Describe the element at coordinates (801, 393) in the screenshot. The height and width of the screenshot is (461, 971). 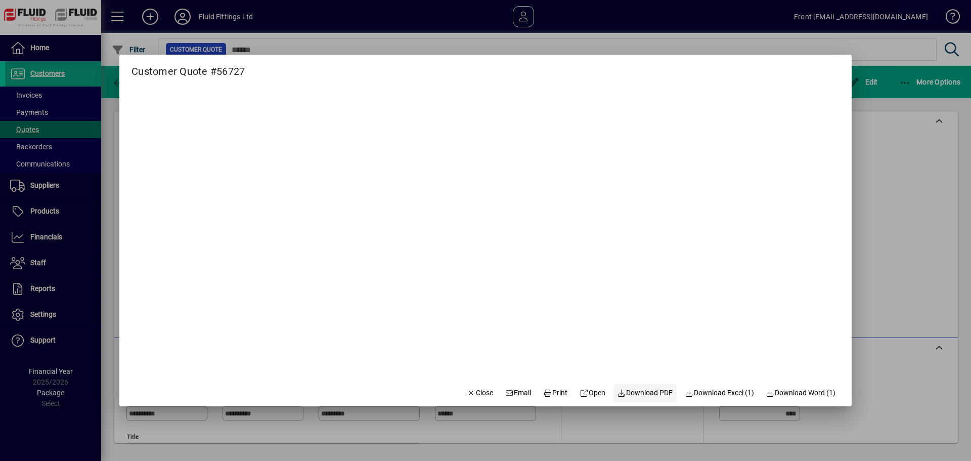
I see `button: Download Word (1)` at that location.